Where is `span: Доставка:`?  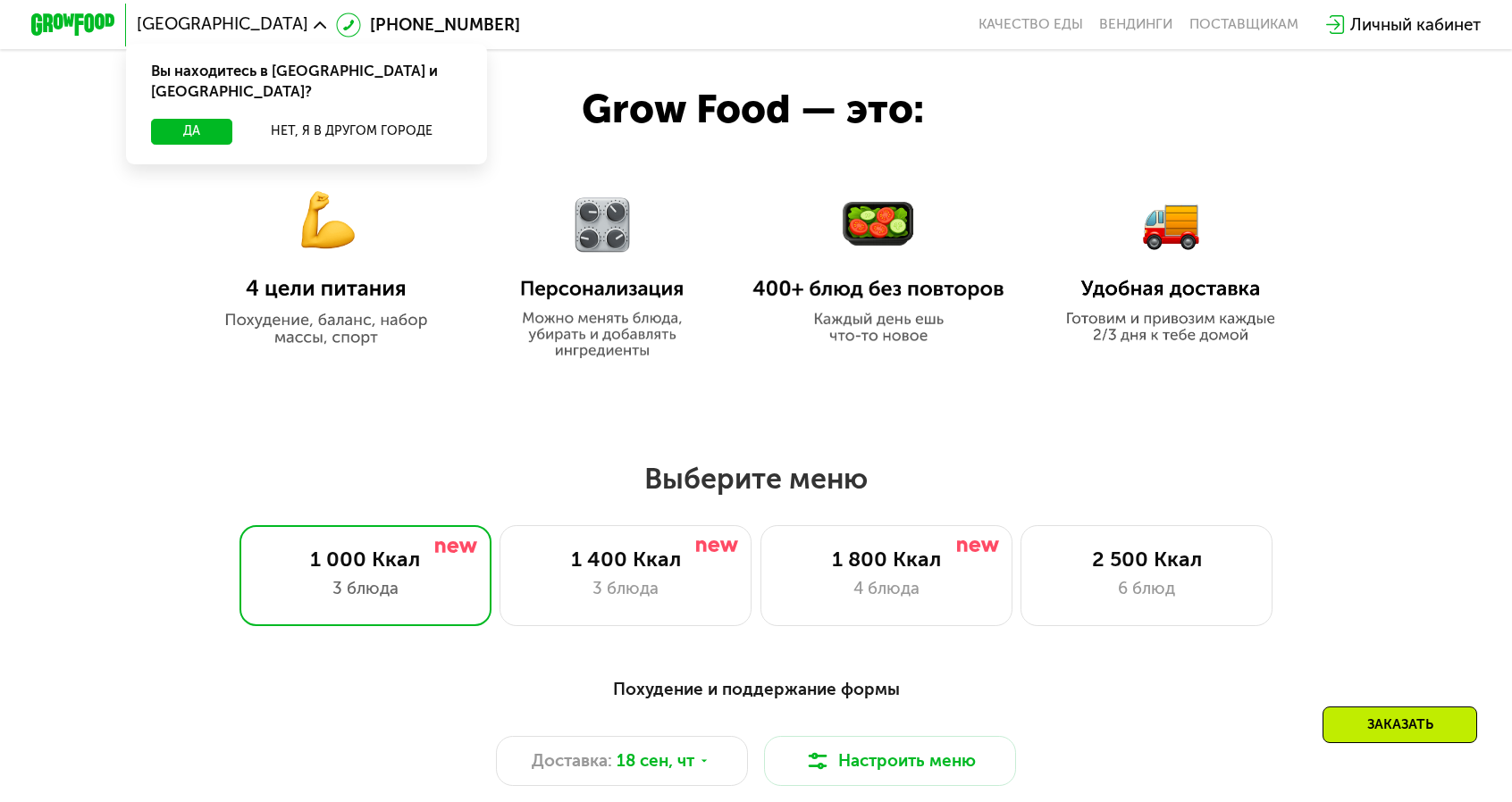
span: Доставка: is located at coordinates (572, 761).